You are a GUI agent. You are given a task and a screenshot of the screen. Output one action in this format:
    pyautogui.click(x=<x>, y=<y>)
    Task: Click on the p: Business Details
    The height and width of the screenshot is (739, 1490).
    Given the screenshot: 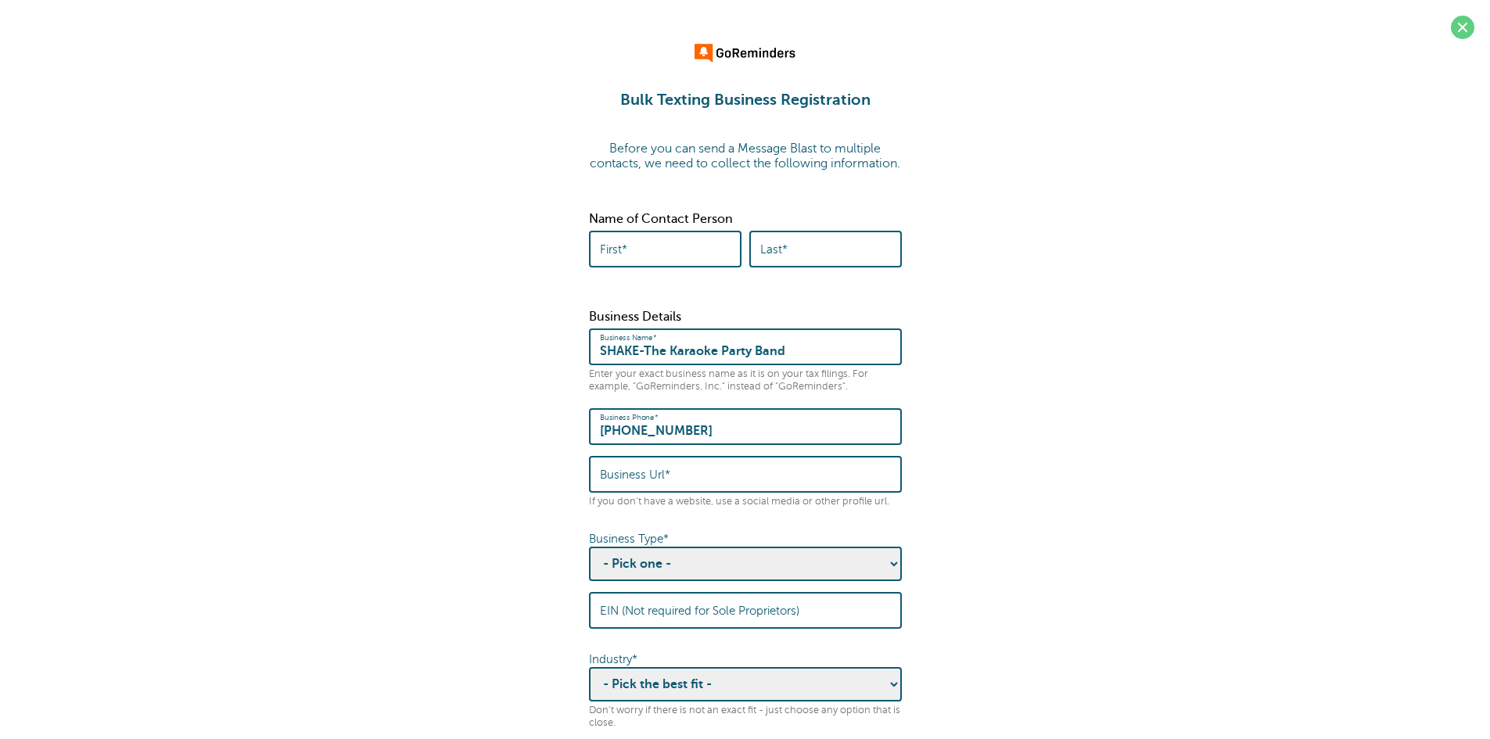 What is the action you would take?
    pyautogui.click(x=746, y=317)
    